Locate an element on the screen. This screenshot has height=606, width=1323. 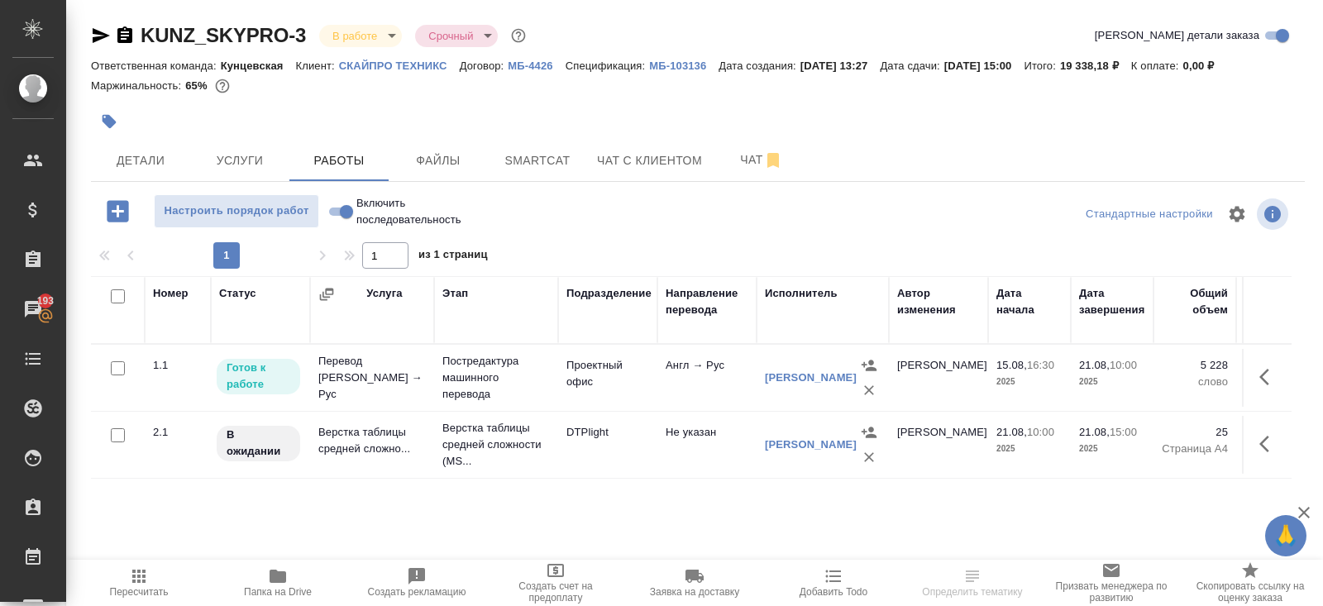
div: Услуга is located at coordinates (384, 294).